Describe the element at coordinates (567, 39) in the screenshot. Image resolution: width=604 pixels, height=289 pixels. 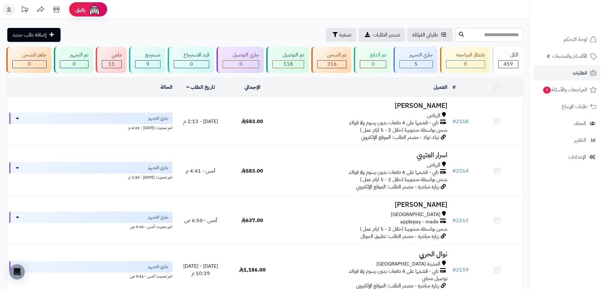
I see `a: لوحة التحكم` at that location.